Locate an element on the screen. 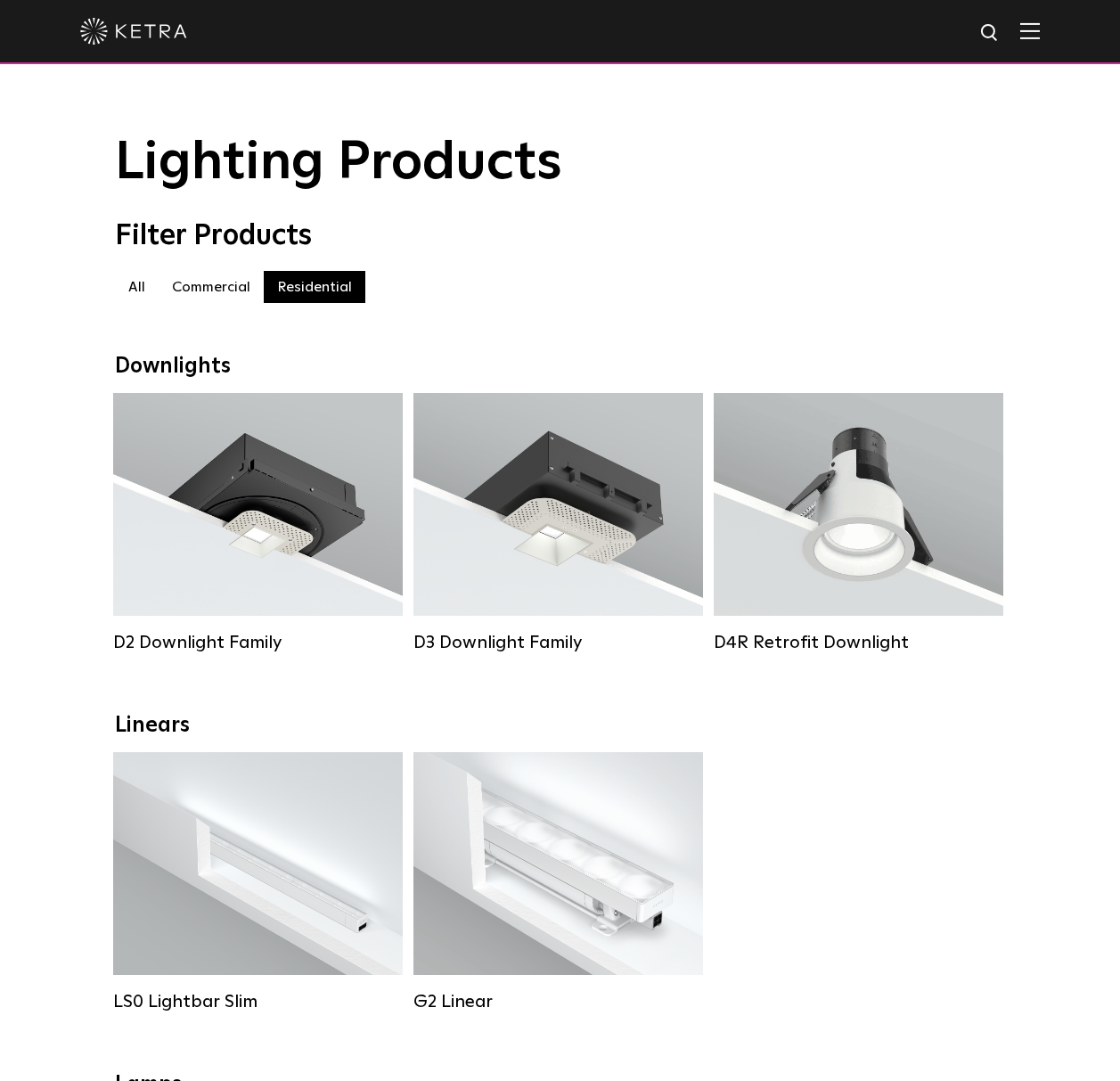 The height and width of the screenshot is (1081, 1120). label: All is located at coordinates (137, 287).